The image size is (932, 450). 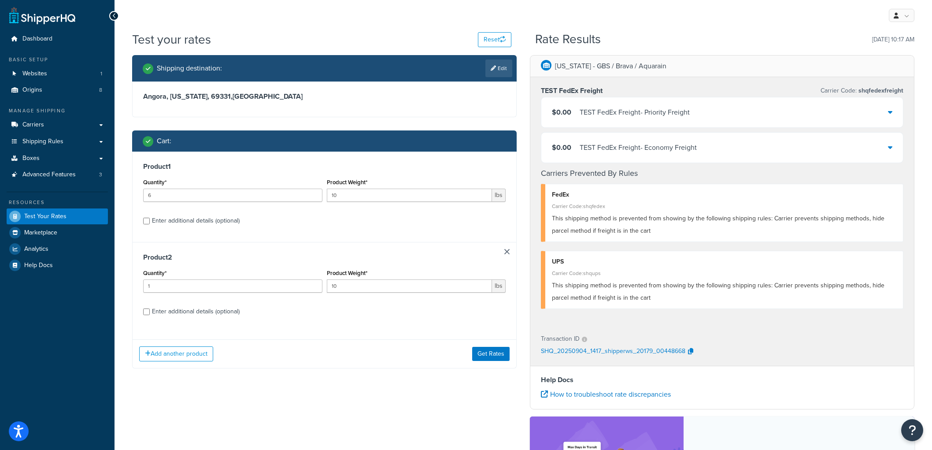 What do you see at coordinates (507, 251) in the screenshot?
I see `a: Remove Item` at bounding box center [507, 251].